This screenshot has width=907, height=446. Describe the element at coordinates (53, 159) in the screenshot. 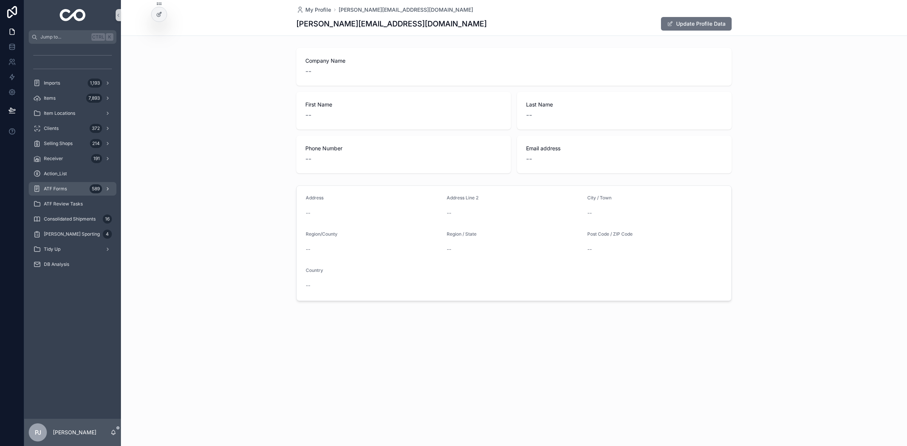

I see `span: Receiver` at that location.